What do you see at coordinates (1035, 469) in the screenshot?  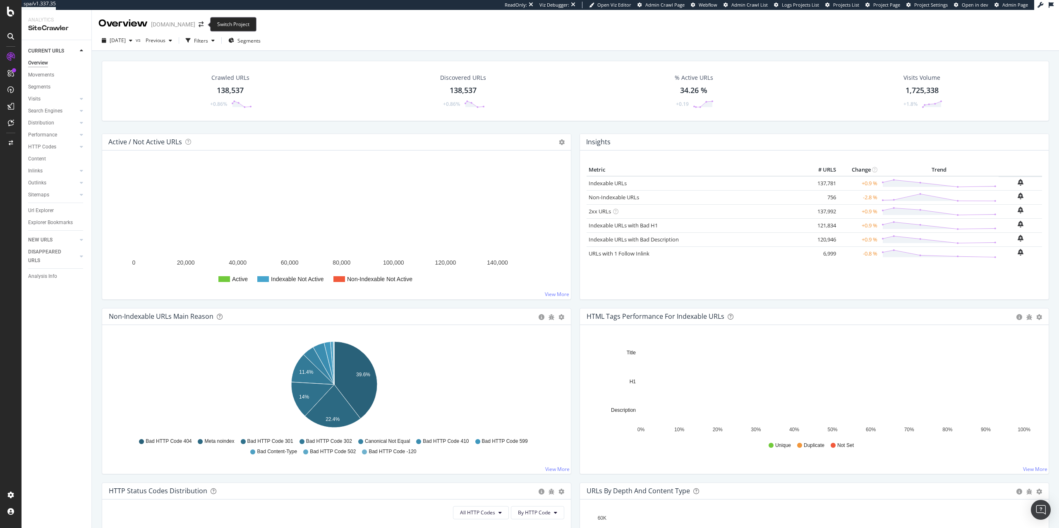 I see `a: View More` at bounding box center [1035, 469].